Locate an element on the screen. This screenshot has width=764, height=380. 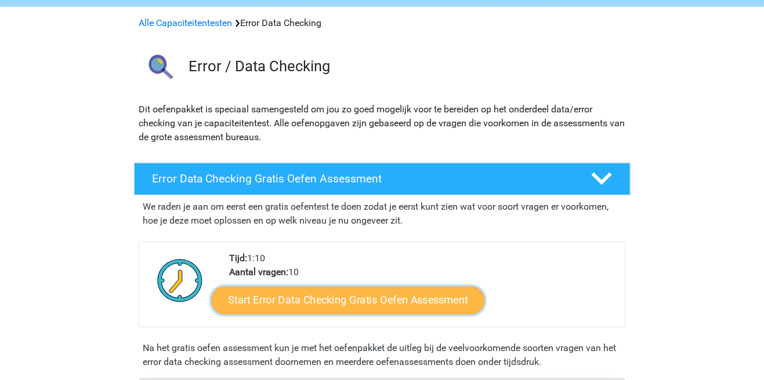
a: Error Data Checking Gratis Oefen Assessment is located at coordinates (382, 179).